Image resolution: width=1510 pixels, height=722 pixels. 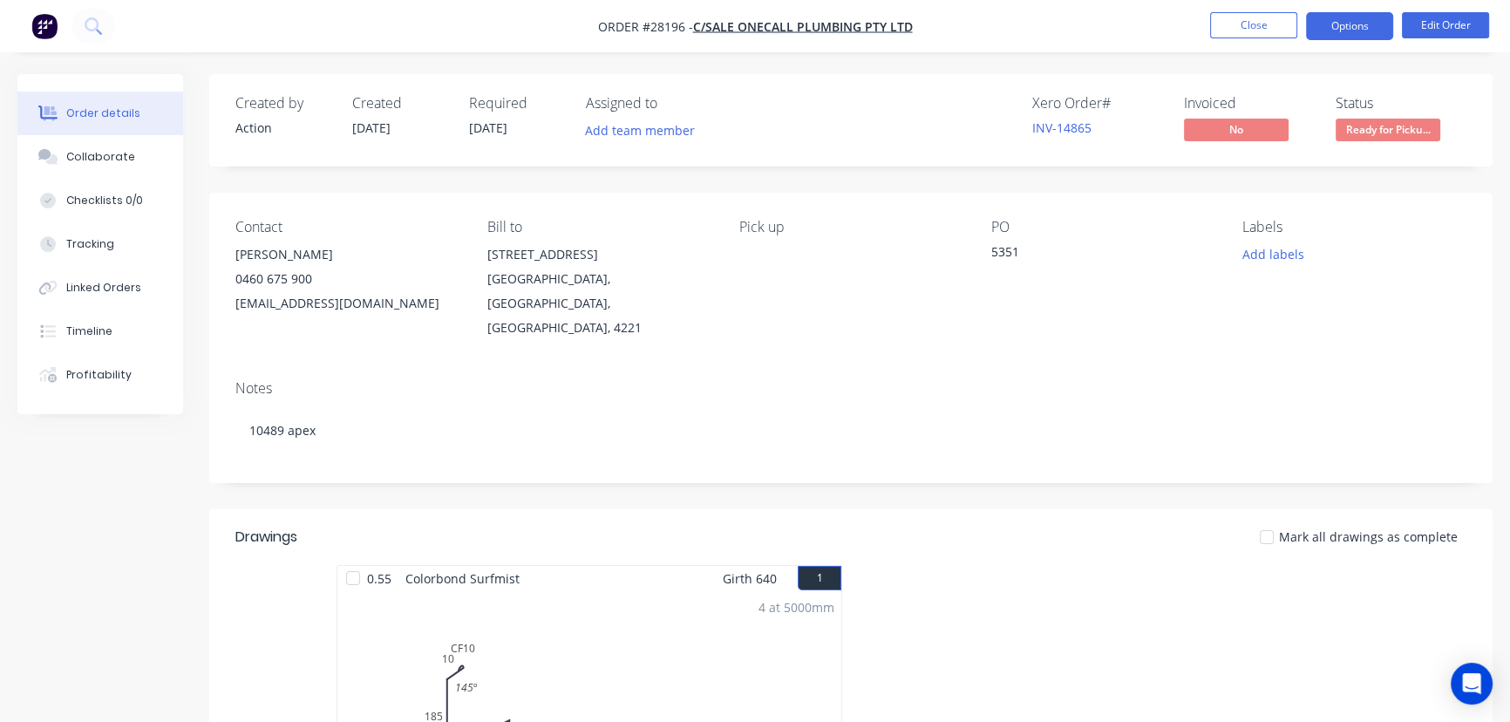 What do you see at coordinates (1401, 103) in the screenshot?
I see `div: Status` at bounding box center [1401, 103].